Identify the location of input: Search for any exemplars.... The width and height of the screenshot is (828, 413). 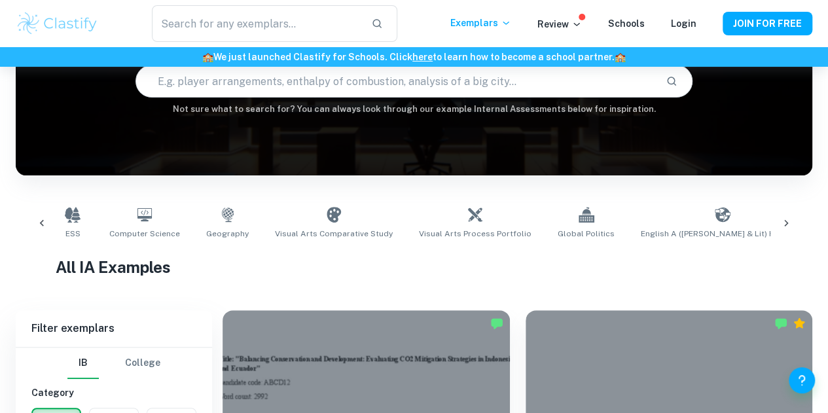
(256, 24).